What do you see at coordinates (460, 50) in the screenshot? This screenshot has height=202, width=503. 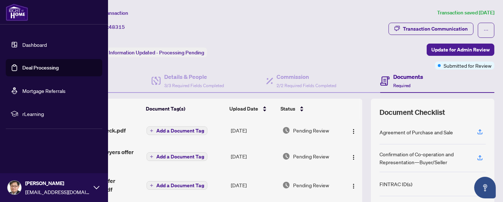 I see `button: Update for Admin Review` at bounding box center [460, 50].